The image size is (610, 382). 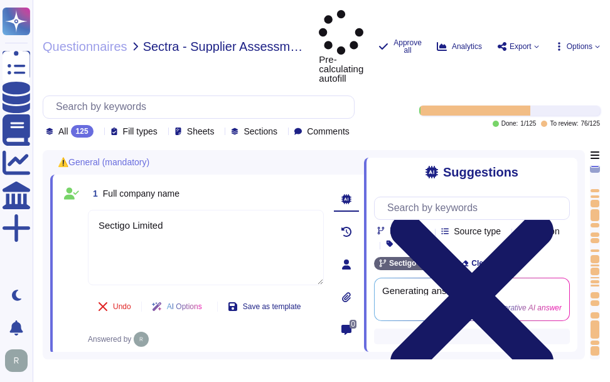 What do you see at coordinates (590, 124) in the screenshot?
I see `span: 76 / 125` at bounding box center [590, 124].